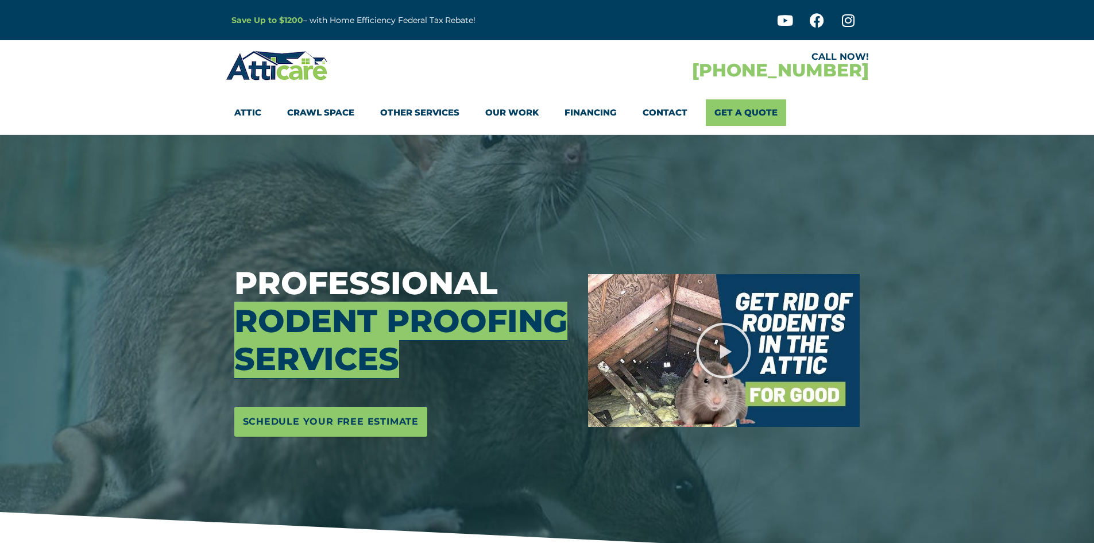 The width and height of the screenshot is (1094, 543). What do you see at coordinates (267, 20) in the screenshot?
I see `a: Save Up to $1200` at bounding box center [267, 20].